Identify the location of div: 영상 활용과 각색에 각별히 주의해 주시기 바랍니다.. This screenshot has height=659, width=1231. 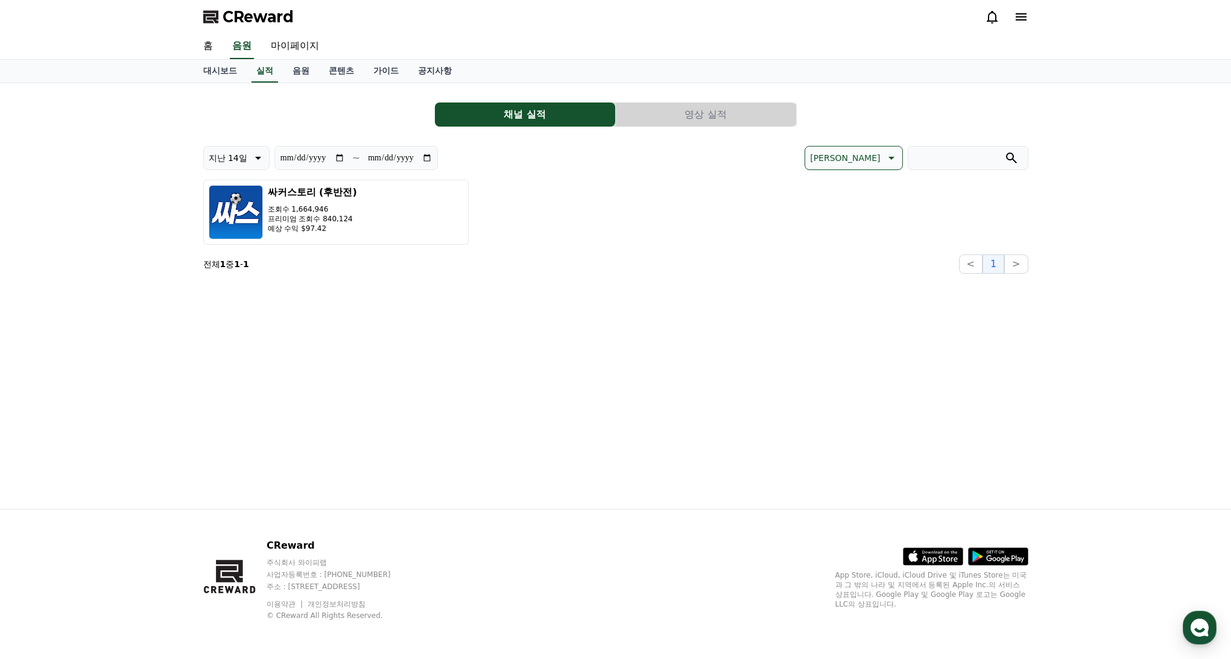
(119, 216).